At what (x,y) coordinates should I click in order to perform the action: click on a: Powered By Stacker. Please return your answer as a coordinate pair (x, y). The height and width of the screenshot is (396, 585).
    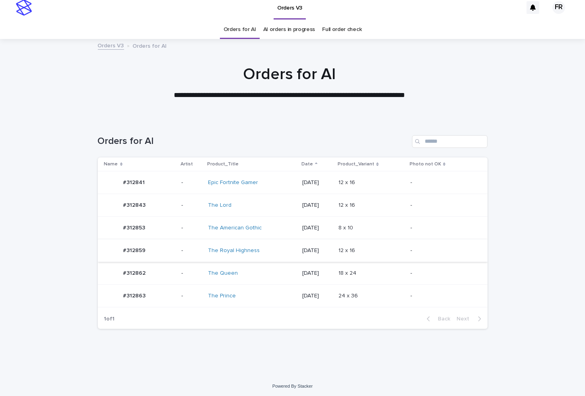
    Looking at the image, I should click on (292, 386).